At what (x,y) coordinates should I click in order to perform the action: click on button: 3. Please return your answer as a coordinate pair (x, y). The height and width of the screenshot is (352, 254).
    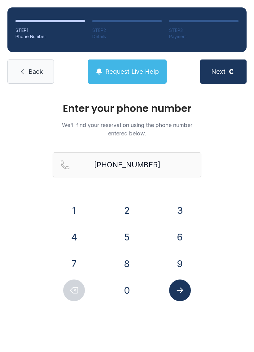
    Looking at the image, I should click on (180, 211).